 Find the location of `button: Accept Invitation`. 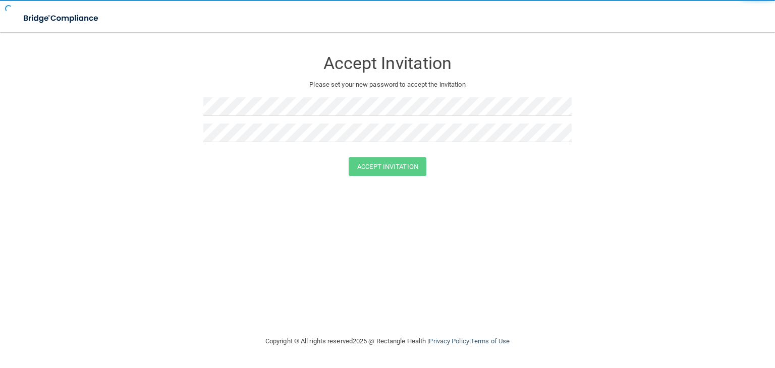

button: Accept Invitation is located at coordinates (387, 166).